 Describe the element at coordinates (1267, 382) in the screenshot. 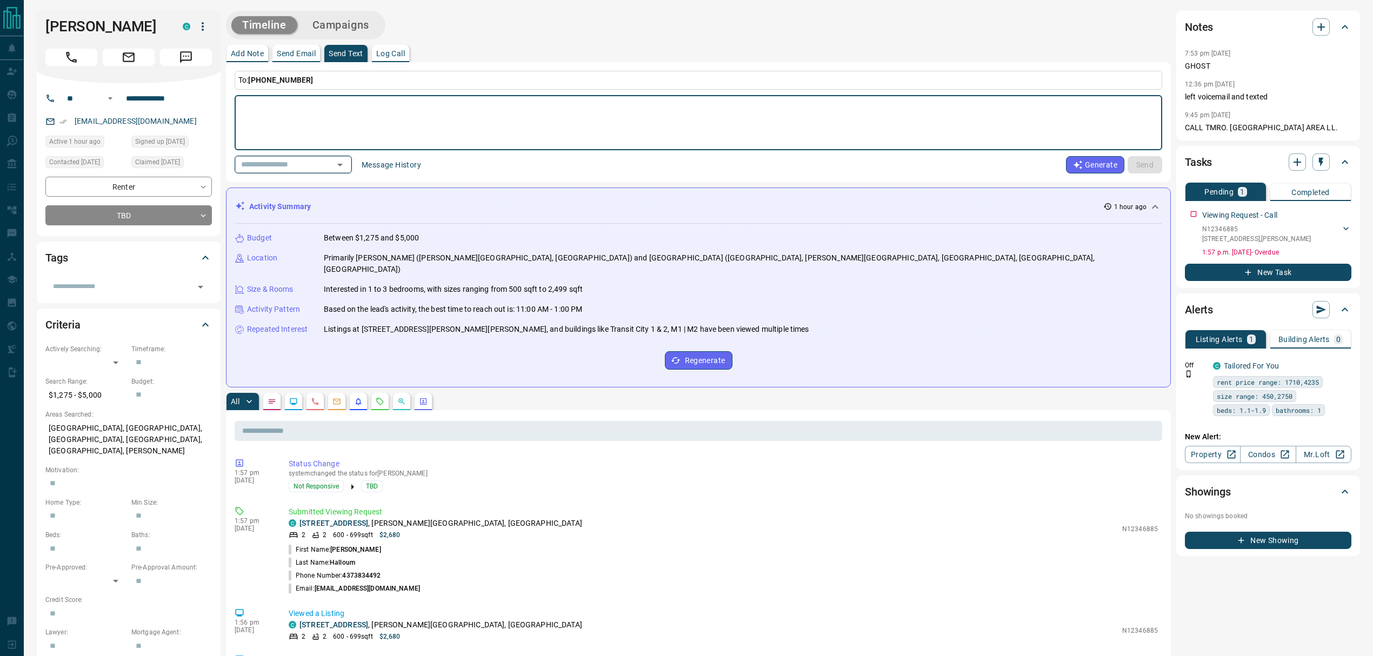

I see `span: rent price range: 1710,4235` at that location.